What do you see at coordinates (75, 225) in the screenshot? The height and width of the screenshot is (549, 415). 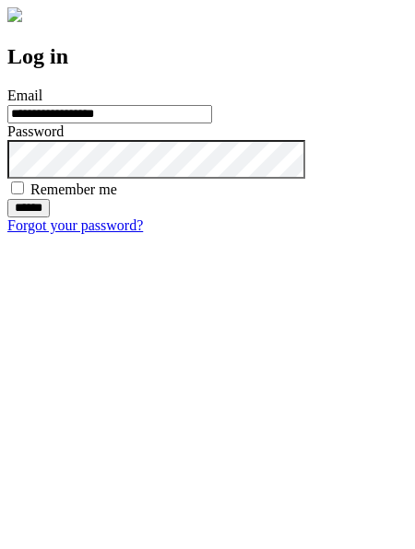 I see `a: Forgot your password?` at bounding box center [75, 225].